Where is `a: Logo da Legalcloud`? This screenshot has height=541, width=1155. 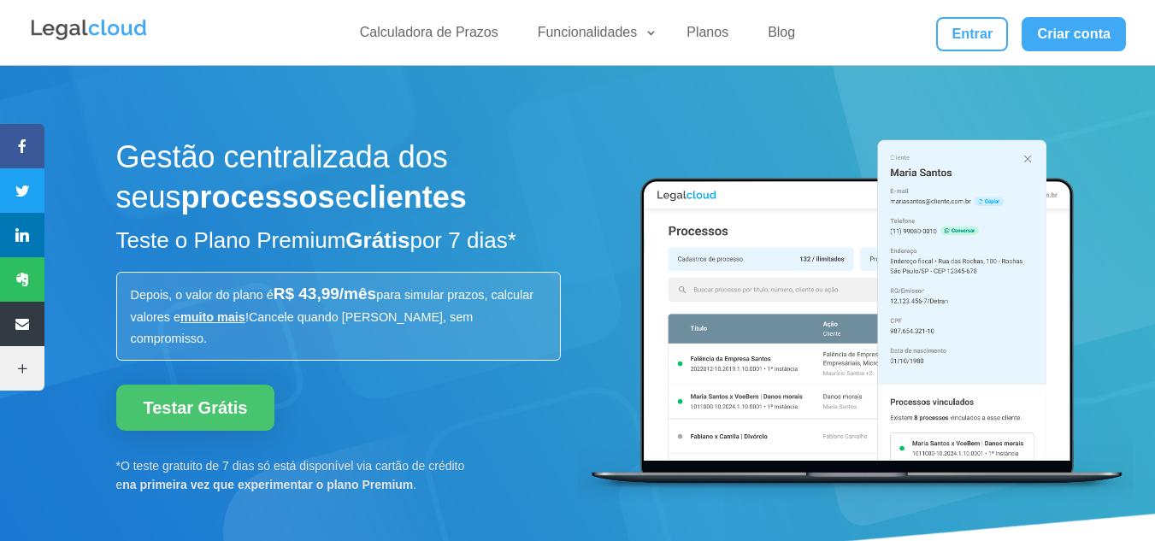
a: Logo da Legalcloud is located at coordinates (89, 38).